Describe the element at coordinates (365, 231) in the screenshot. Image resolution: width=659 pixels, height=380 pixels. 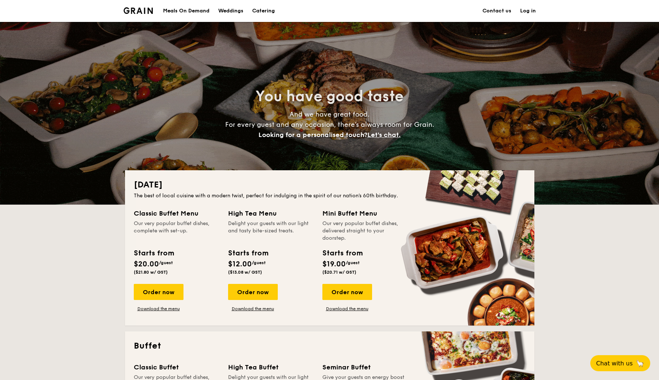
I see `div: Our very popular buffet dishes, delivered straight to your doorstep.` at that location.